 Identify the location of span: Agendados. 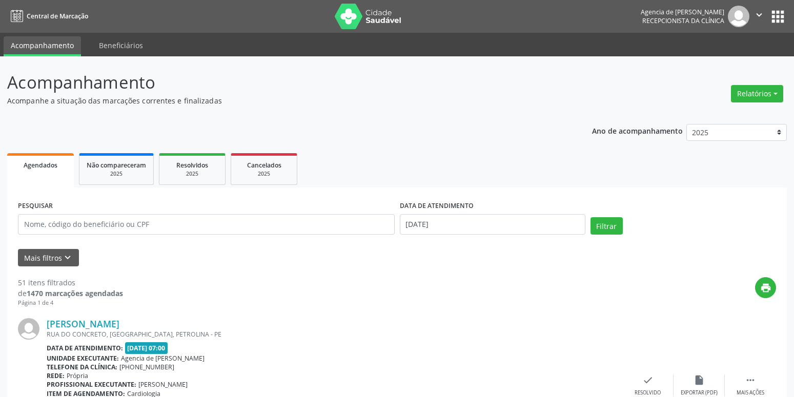
(40, 165).